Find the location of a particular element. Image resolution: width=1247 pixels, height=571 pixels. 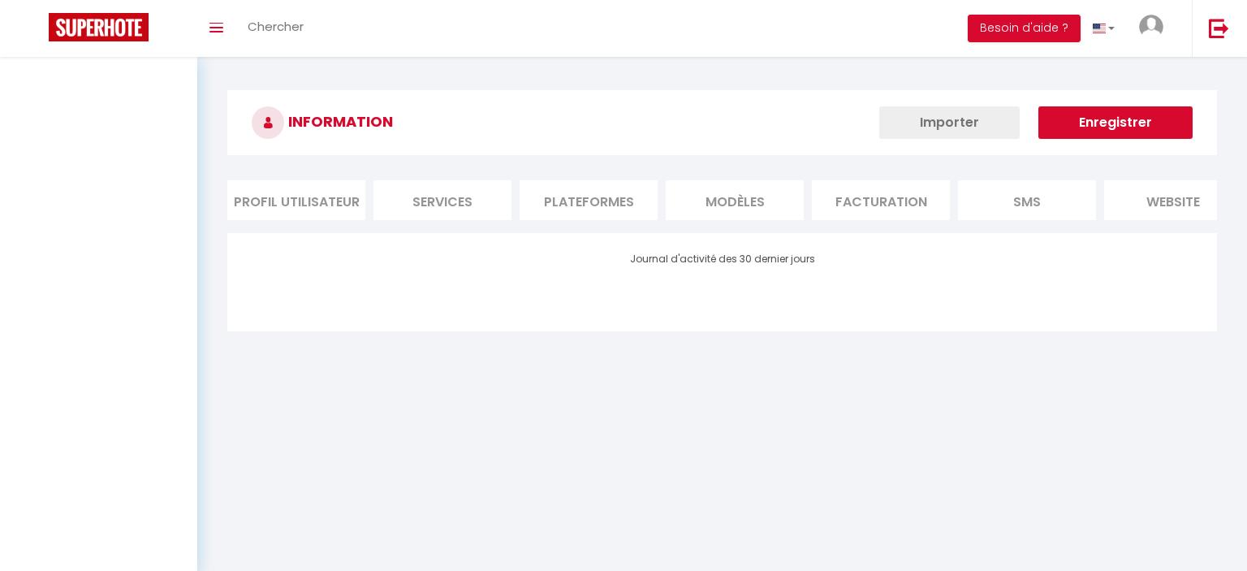

li: Facturation is located at coordinates (881, 200).